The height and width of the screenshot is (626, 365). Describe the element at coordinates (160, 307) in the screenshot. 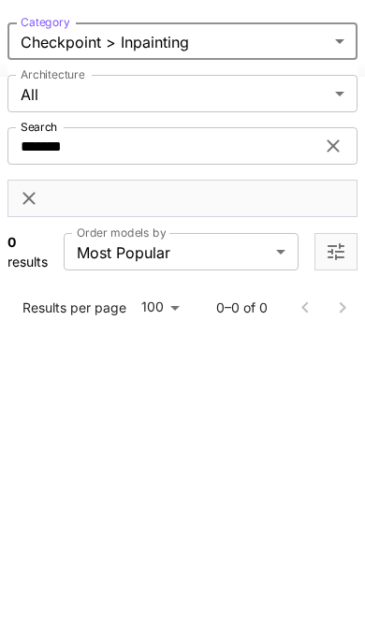

I see `div: 100` at that location.